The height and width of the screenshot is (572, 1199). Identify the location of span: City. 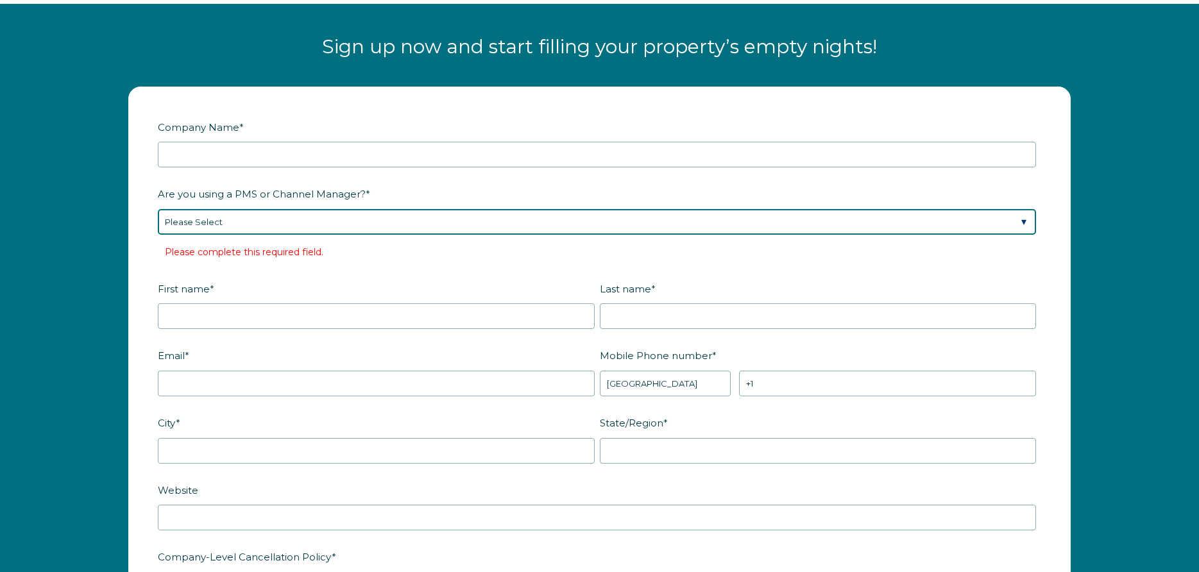
(167, 423).